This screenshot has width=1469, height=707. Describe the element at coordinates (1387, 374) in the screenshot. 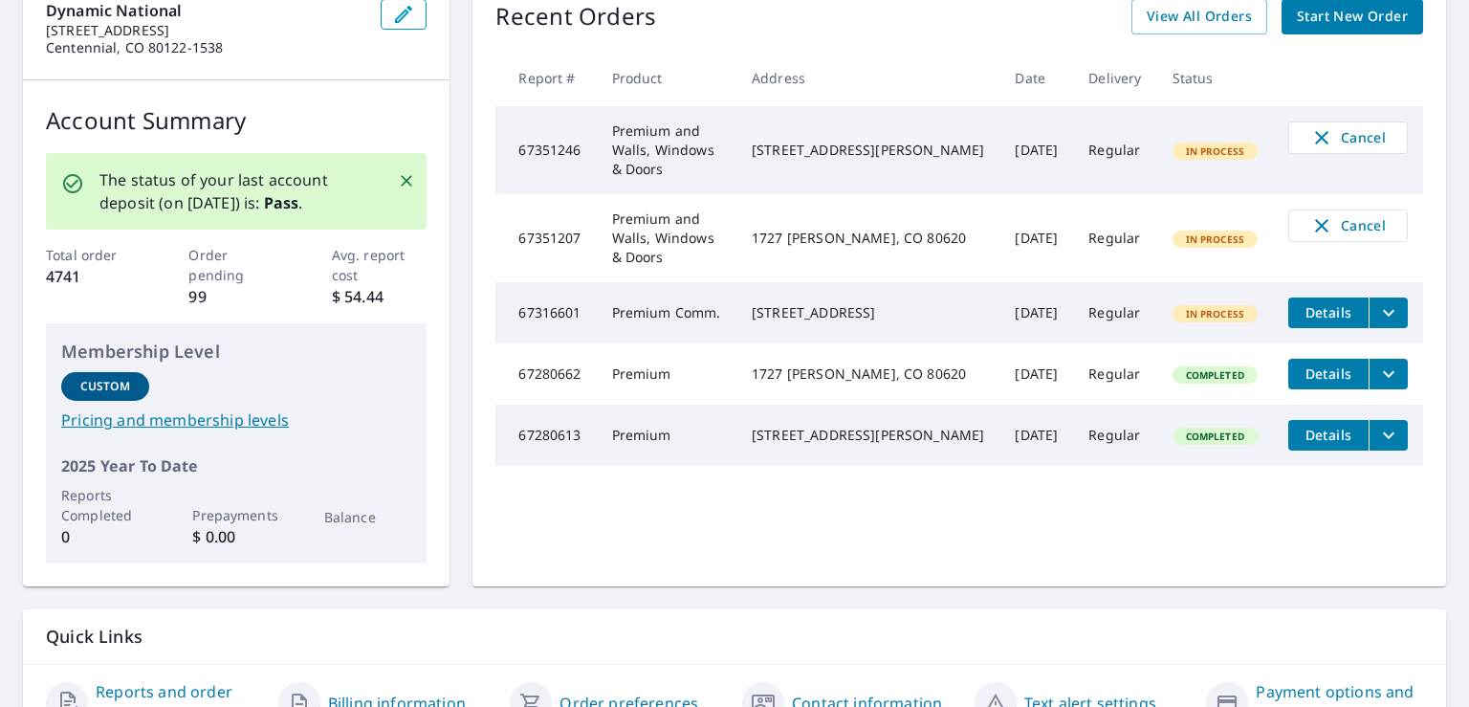

I see `button: filesDropdownBtn-67280662` at that location.